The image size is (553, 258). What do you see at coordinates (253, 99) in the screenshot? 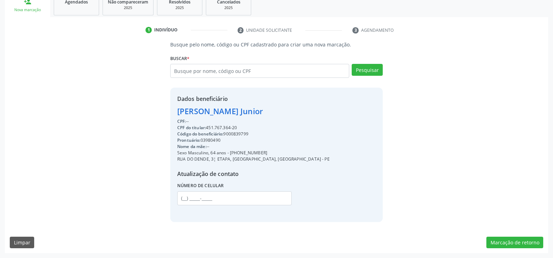
I see `div: Dados beneficiário` at bounding box center [253, 99].